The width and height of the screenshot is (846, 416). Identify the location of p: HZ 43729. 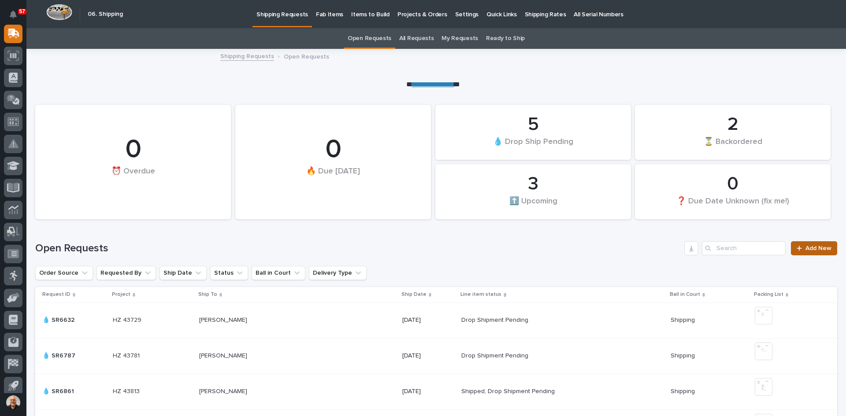
(128, 320).